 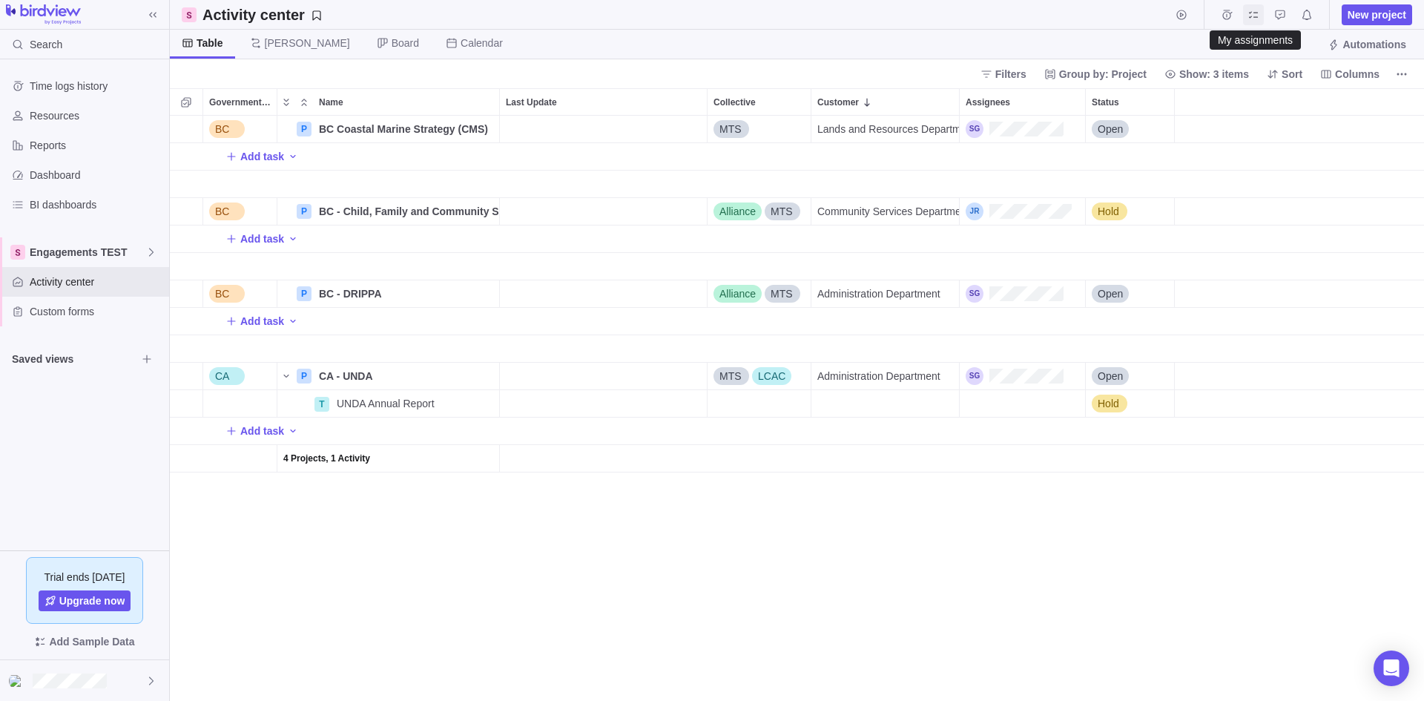 What do you see at coordinates (240, 294) in the screenshot?
I see `div: BC` at bounding box center [240, 294].